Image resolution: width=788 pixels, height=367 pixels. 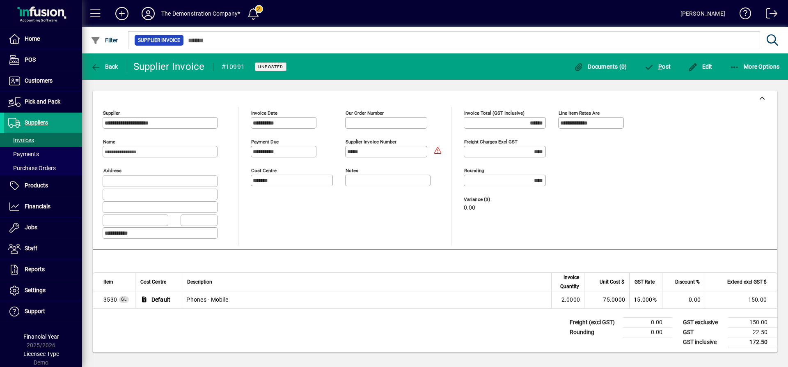 I want to click on td: 2.0000, so click(x=568, y=299).